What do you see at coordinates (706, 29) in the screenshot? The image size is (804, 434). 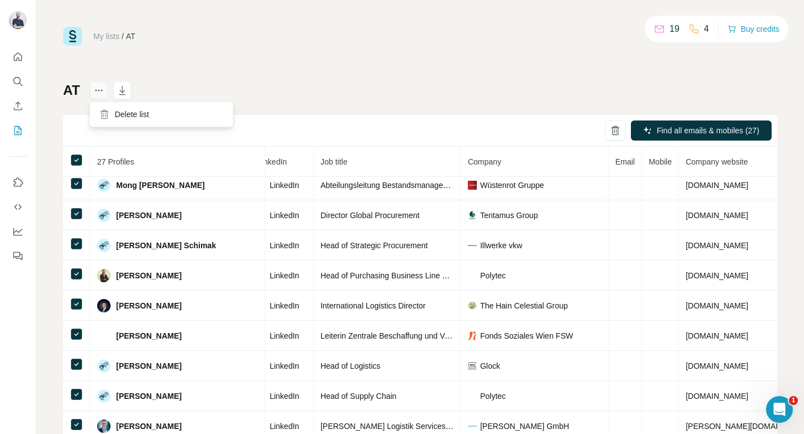 I see `p: 4` at bounding box center [706, 29].